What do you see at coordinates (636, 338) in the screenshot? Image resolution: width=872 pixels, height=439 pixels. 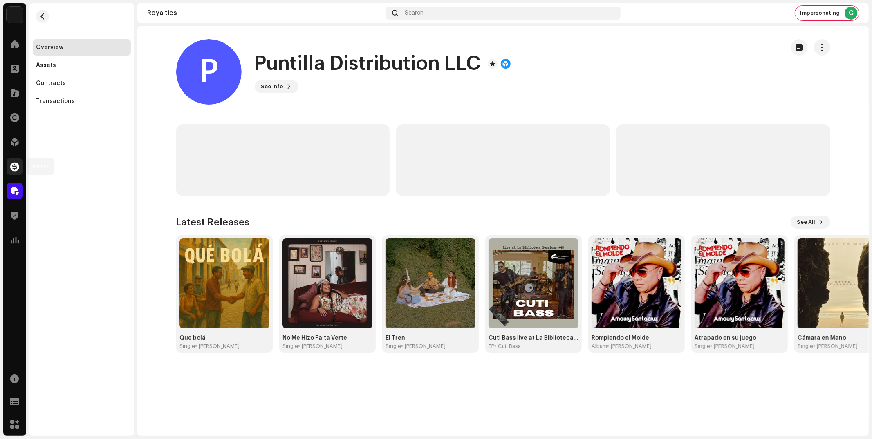 I see `div: Rompiendo el Molde` at bounding box center [636, 338].